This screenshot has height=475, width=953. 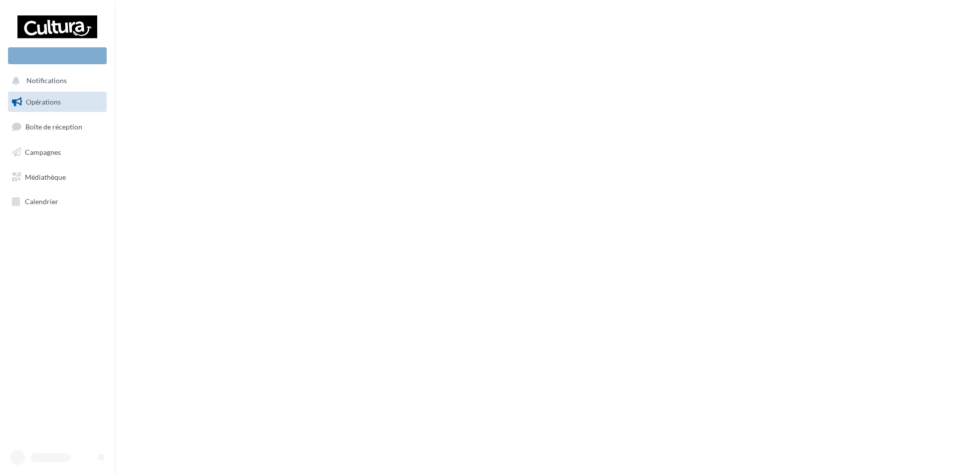 I want to click on span: Opérations, so click(x=43, y=102).